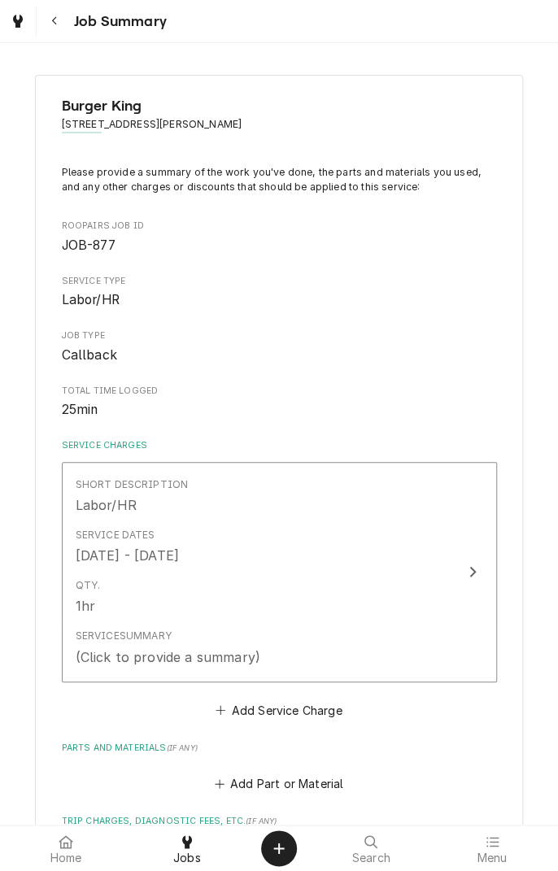 The width and height of the screenshot is (558, 871). What do you see at coordinates (279, 347) in the screenshot?
I see `div: Job Type` at bounding box center [279, 347].